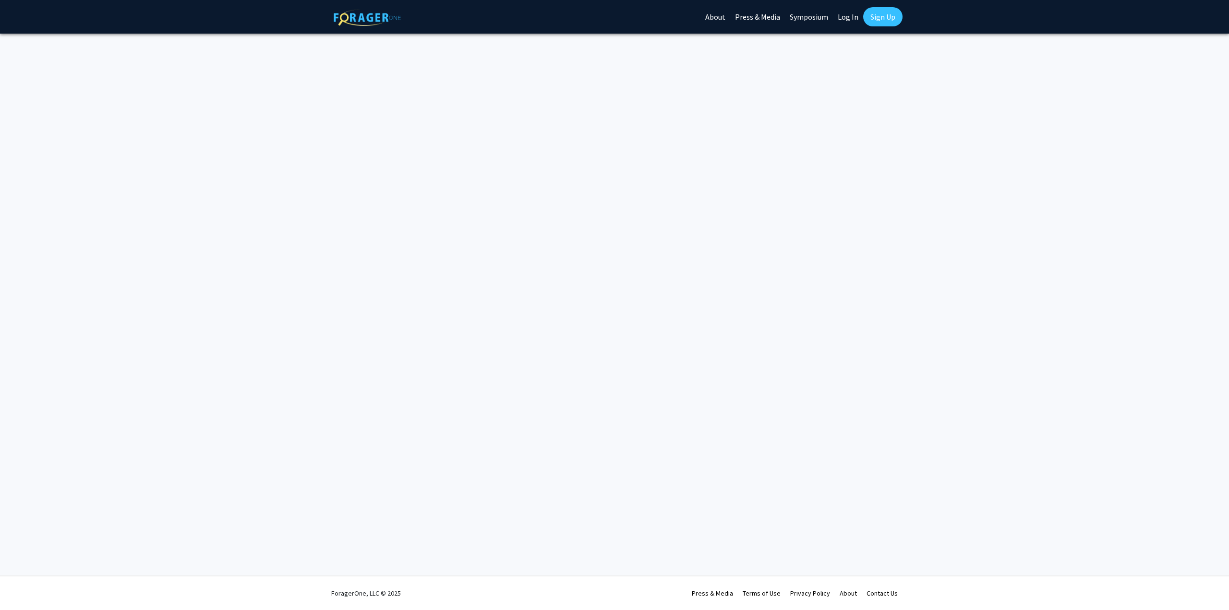 The height and width of the screenshot is (610, 1229). What do you see at coordinates (367, 17) in the screenshot?
I see `img: ForagerOne Logo` at bounding box center [367, 17].